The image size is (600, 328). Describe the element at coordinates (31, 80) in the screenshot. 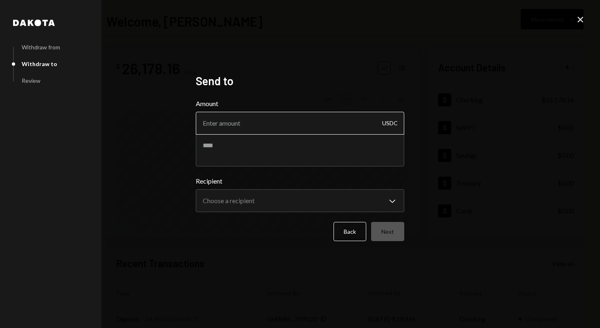

I see `div: Review` at that location.